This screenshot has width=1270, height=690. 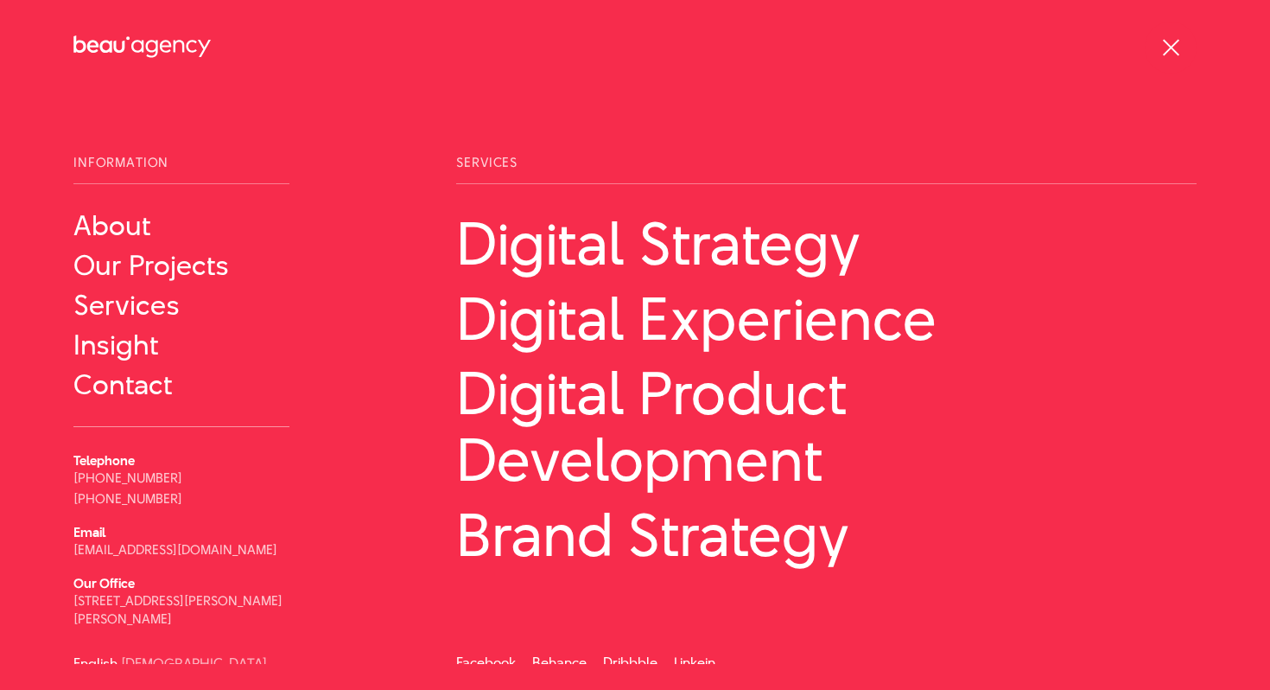 What do you see at coordinates (181, 265) in the screenshot?
I see `a: Our Projects` at bounding box center [181, 265].